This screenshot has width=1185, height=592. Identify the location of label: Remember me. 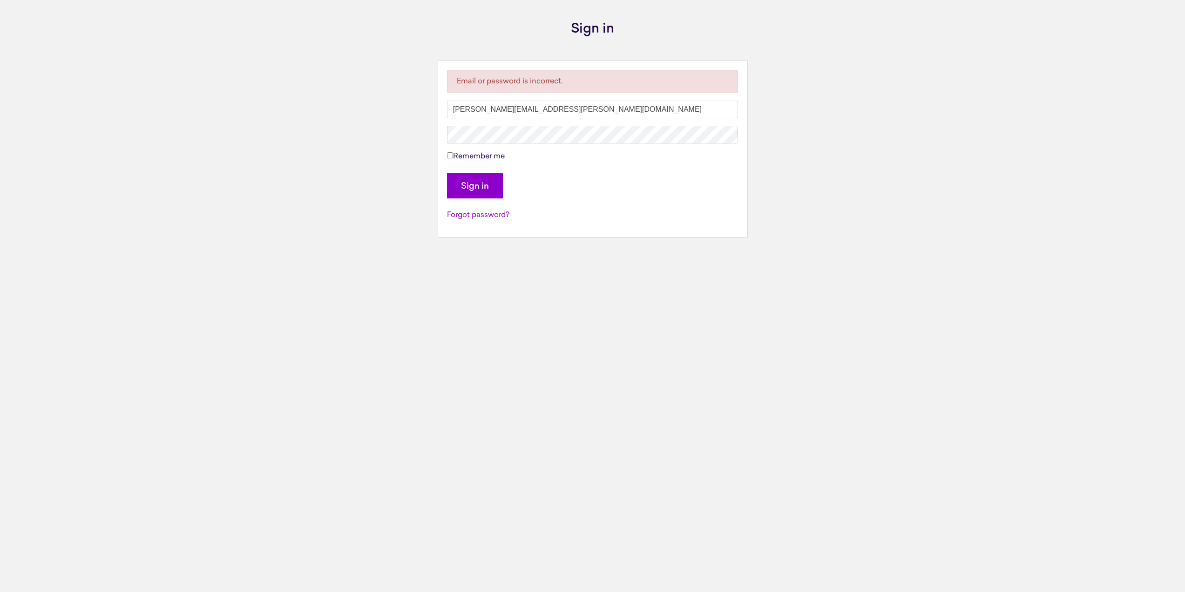
(476, 156).